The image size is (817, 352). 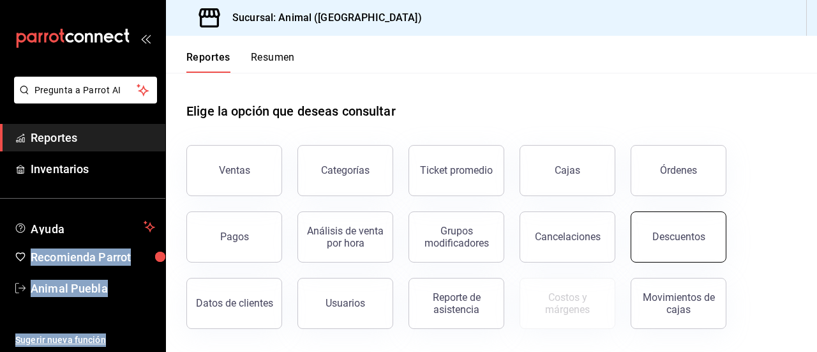 I want to click on span: Reportes, so click(x=93, y=137).